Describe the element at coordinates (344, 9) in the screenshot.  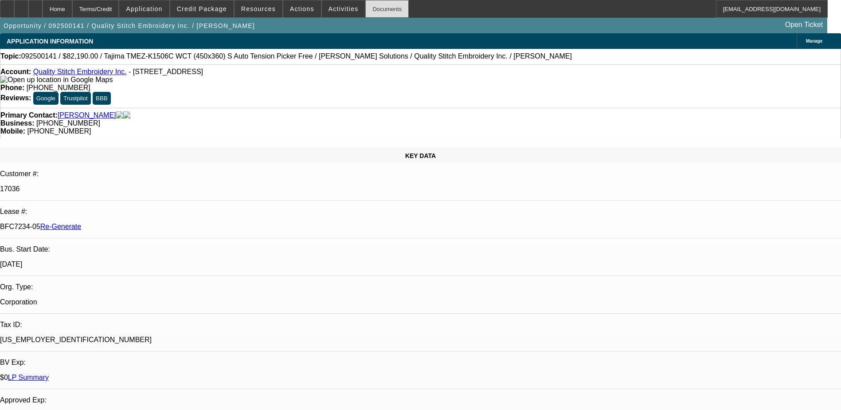
I see `span: Activities` at that location.